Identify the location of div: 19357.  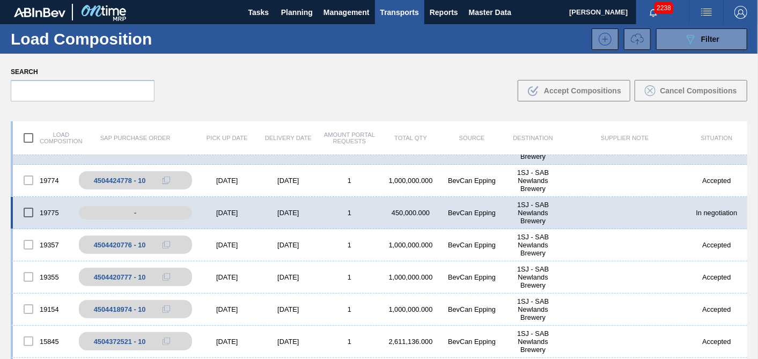
(43, 245).